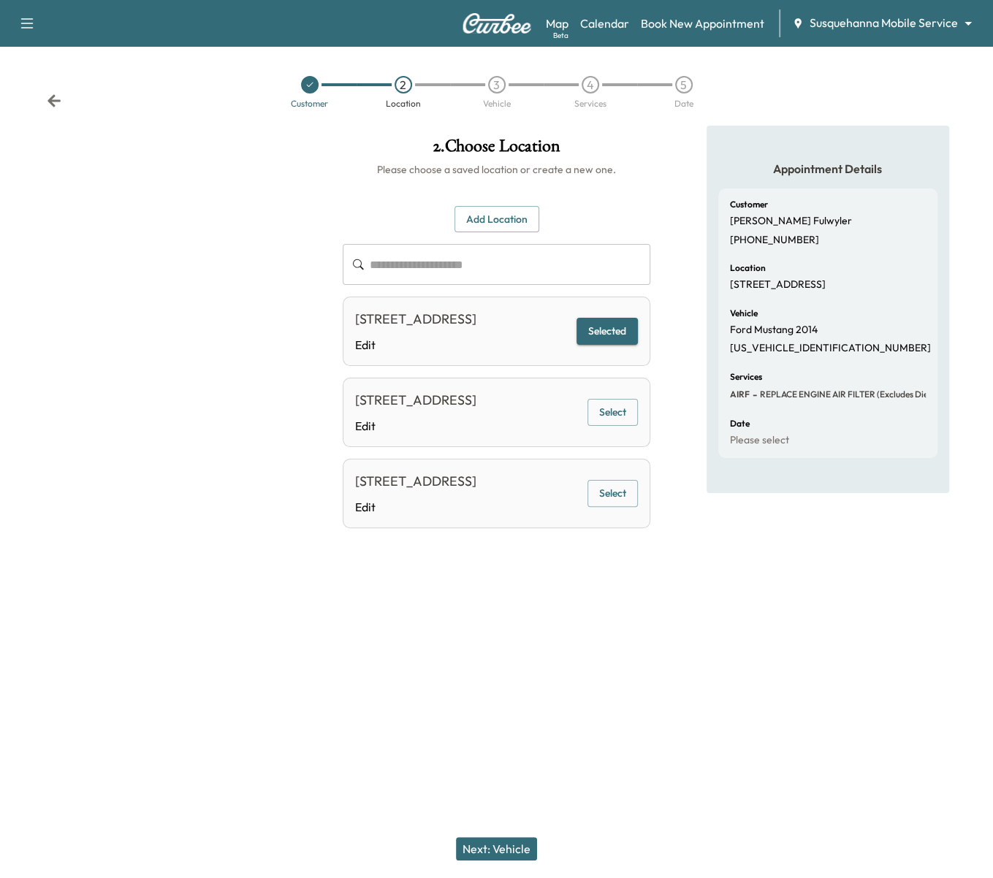  I want to click on div: 3, so click(497, 85).